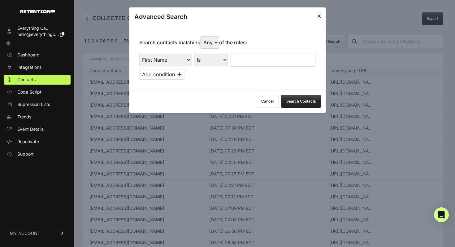 The width and height of the screenshot is (455, 247). I want to click on h3: Advanced Search, so click(161, 17).